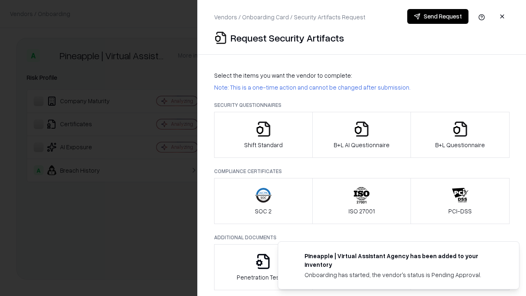 The height and width of the screenshot is (296, 526). Describe the element at coordinates (402, 275) in the screenshot. I see `div: Onboarding has started, the vendor's status is Pending Approval.` at that location.